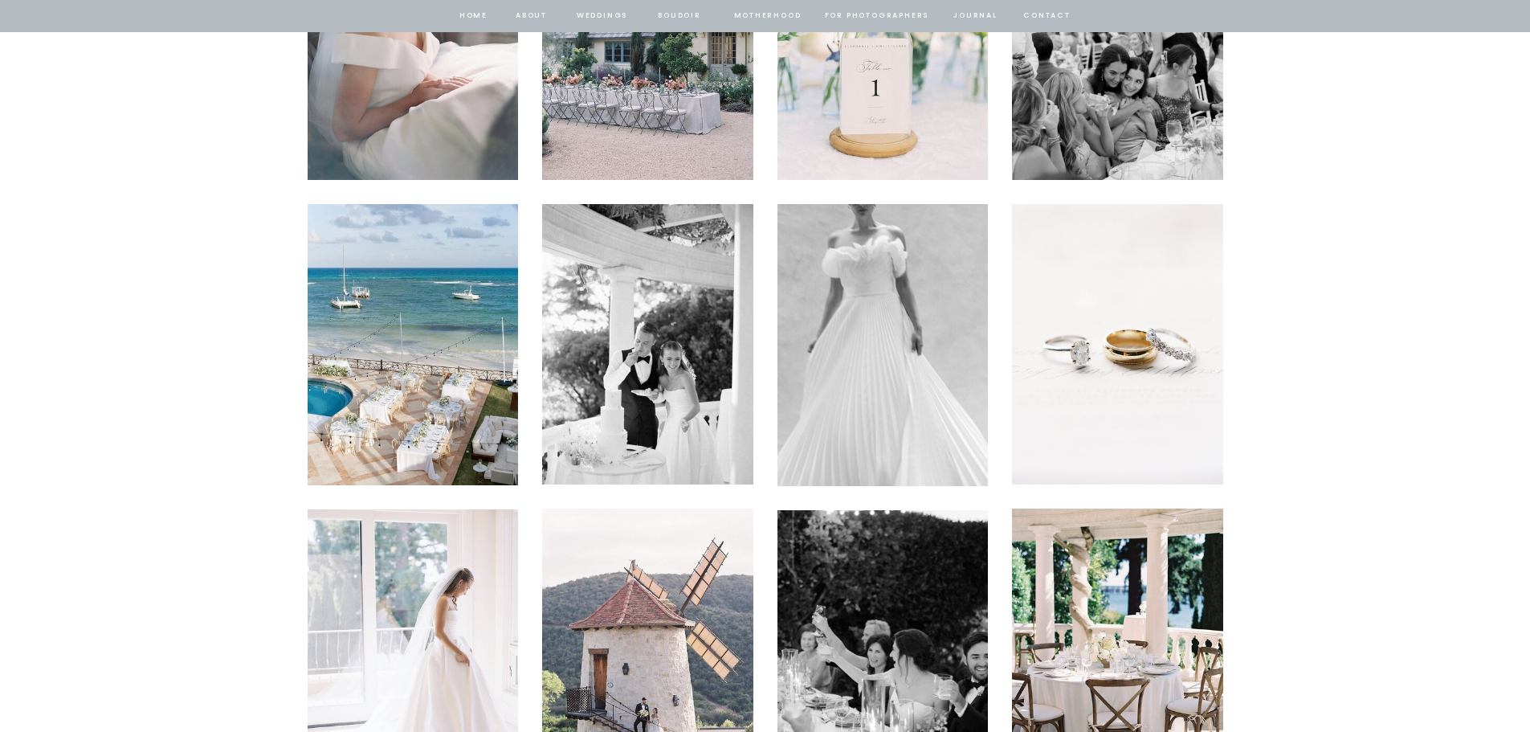 The image size is (1530, 732). Describe the element at coordinates (877, 16) in the screenshot. I see `nav: for photographers` at that location.